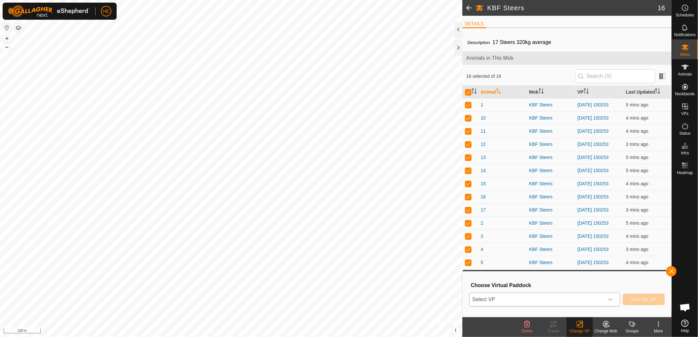 This screenshot has width=698, height=337. What do you see at coordinates (484, 210) in the screenshot?
I see `span: 17` at bounding box center [484, 210].